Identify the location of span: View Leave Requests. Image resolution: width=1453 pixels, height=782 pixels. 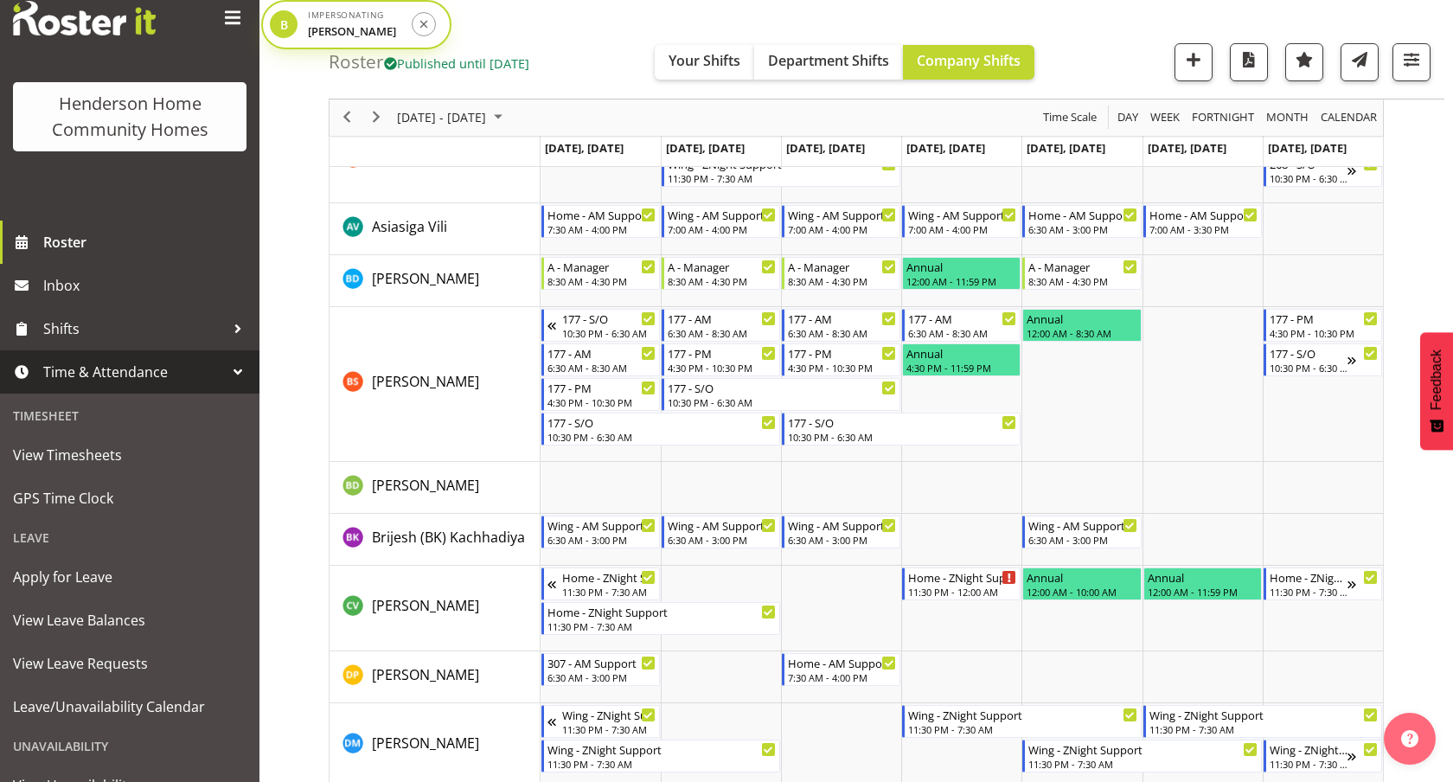
(130, 663).